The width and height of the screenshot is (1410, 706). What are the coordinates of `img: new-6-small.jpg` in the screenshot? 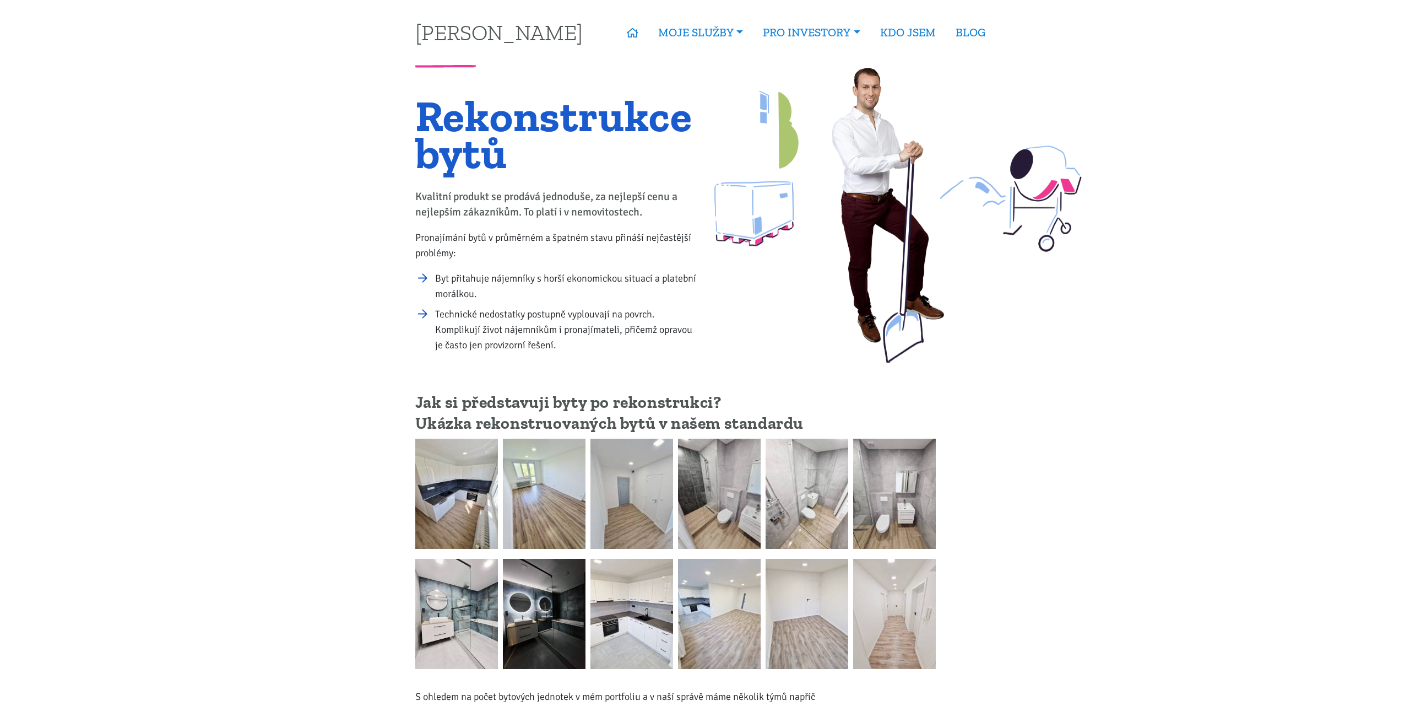 It's located at (894, 493).